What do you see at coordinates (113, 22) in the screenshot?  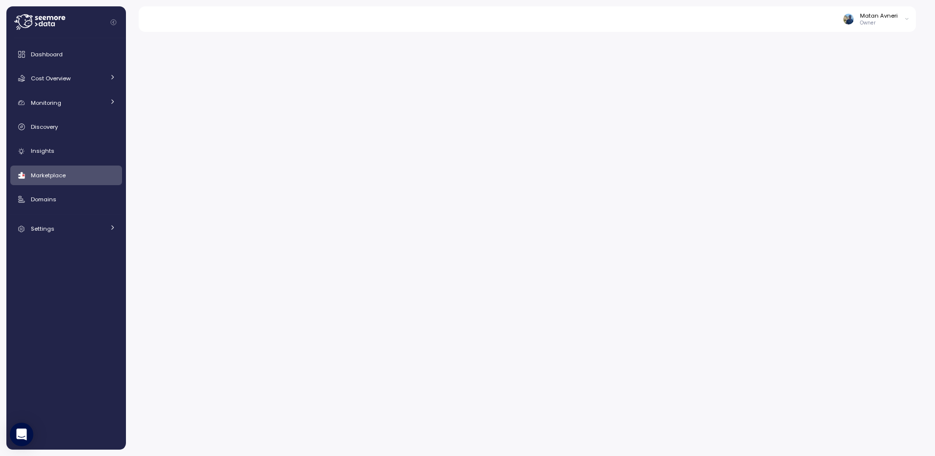 I see `button: Collapse navigation` at bounding box center [113, 22].